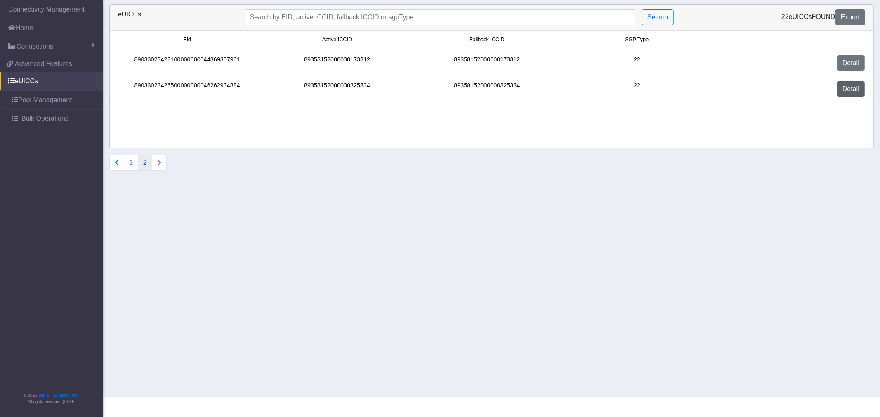  What do you see at coordinates (175, 17) in the screenshot?
I see `div: eUICCs` at bounding box center [175, 17].